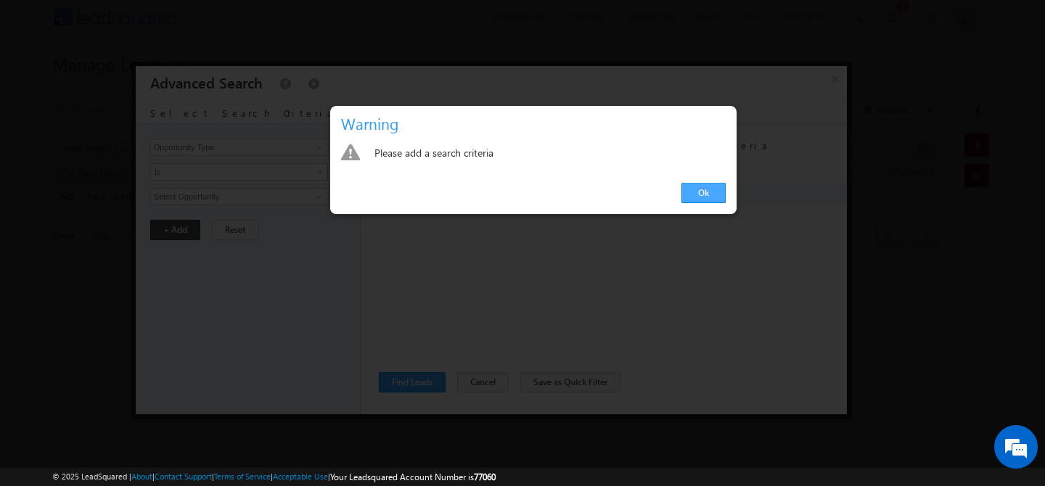 The width and height of the screenshot is (1045, 486). I want to click on textarea: Type your message and hit 'Enter', so click(141, 250).